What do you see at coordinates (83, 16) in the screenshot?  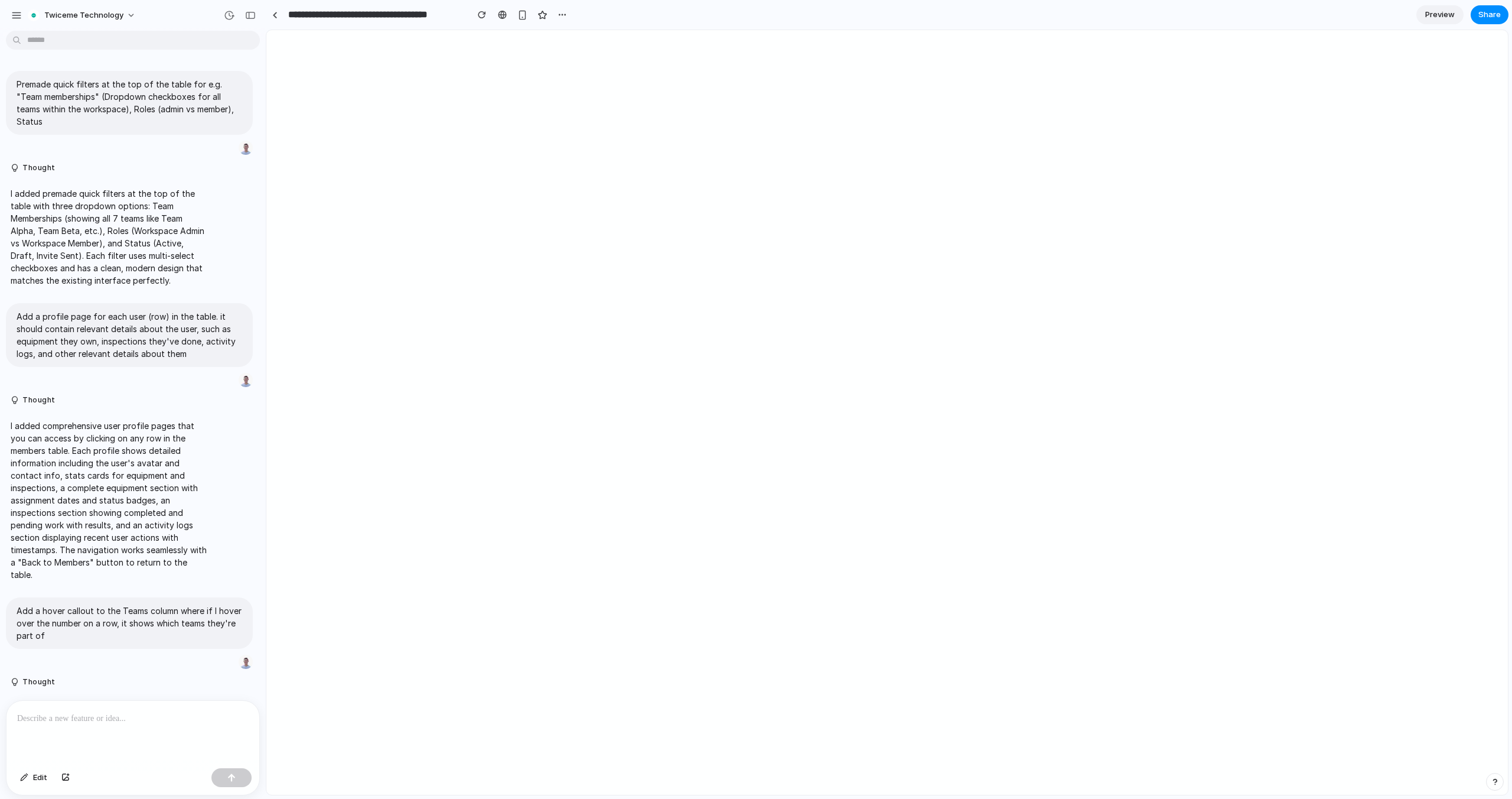 I see `span: Twiceme Technology` at bounding box center [83, 16].